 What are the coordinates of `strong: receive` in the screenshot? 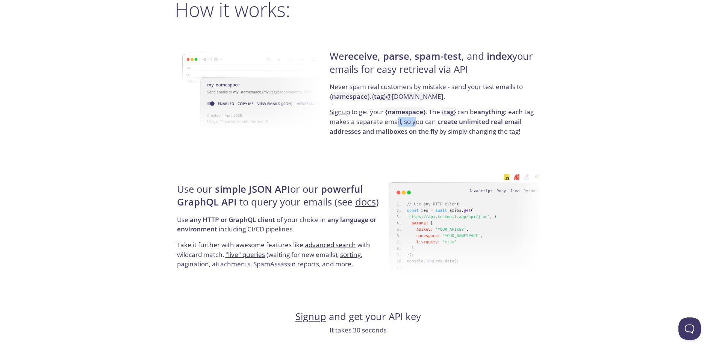 It's located at (361, 56).